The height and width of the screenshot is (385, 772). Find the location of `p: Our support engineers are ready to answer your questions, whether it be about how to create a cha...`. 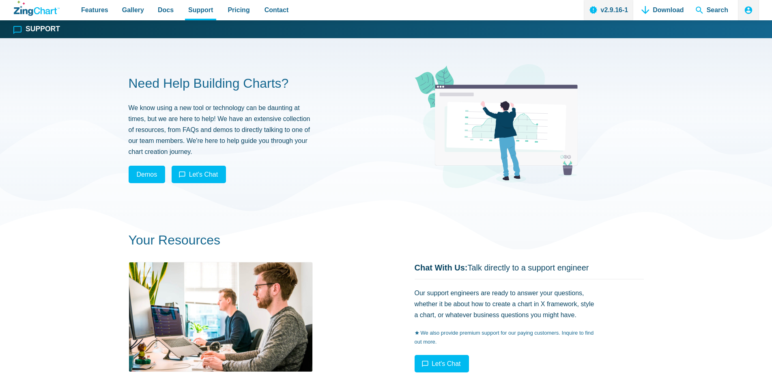

p: Our support engineers are ready to answer your questions, whether it be about how to create a cha... is located at coordinates (506, 304).